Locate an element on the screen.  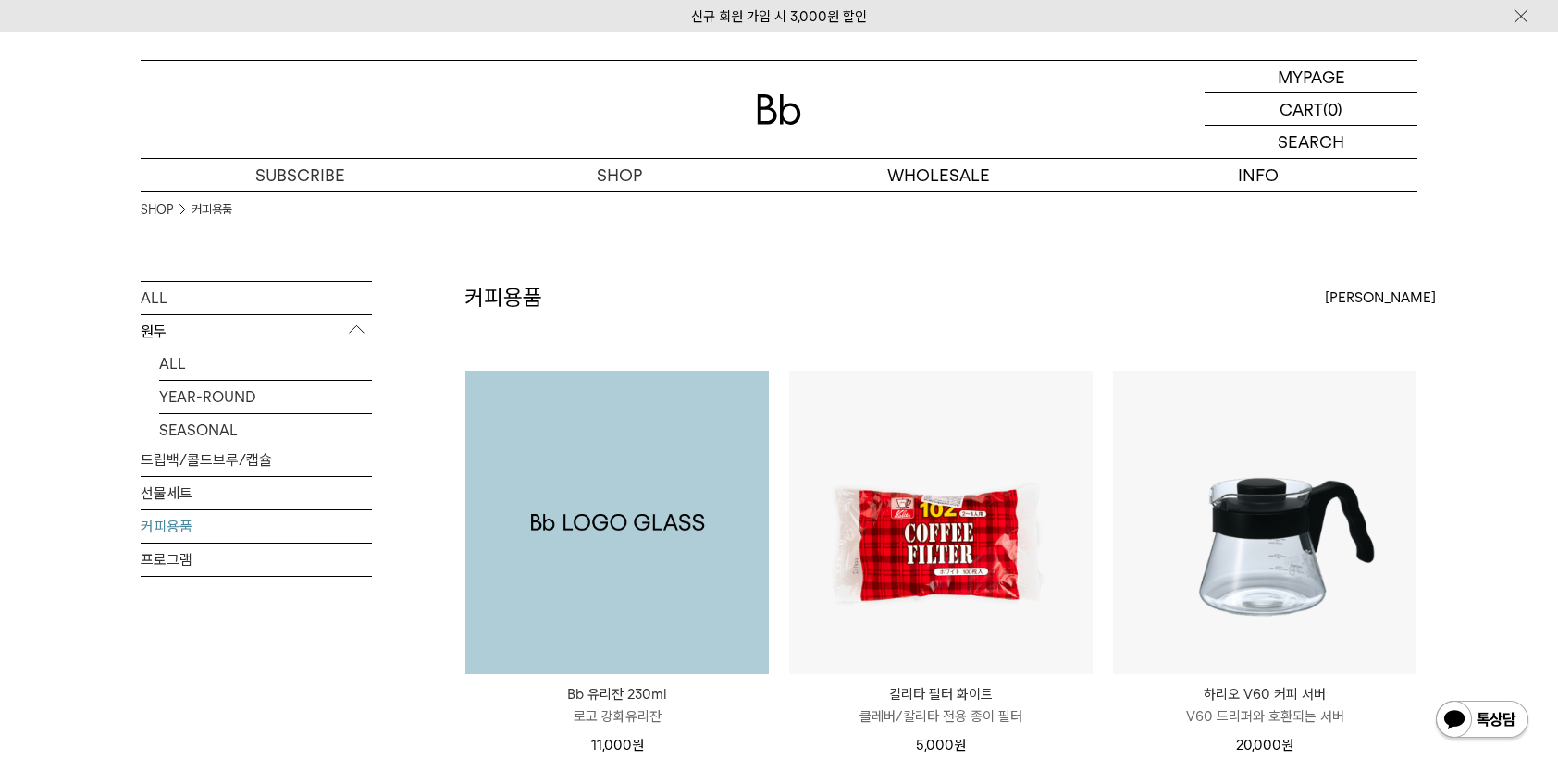
a: SEASONAL is located at coordinates (265, 430).